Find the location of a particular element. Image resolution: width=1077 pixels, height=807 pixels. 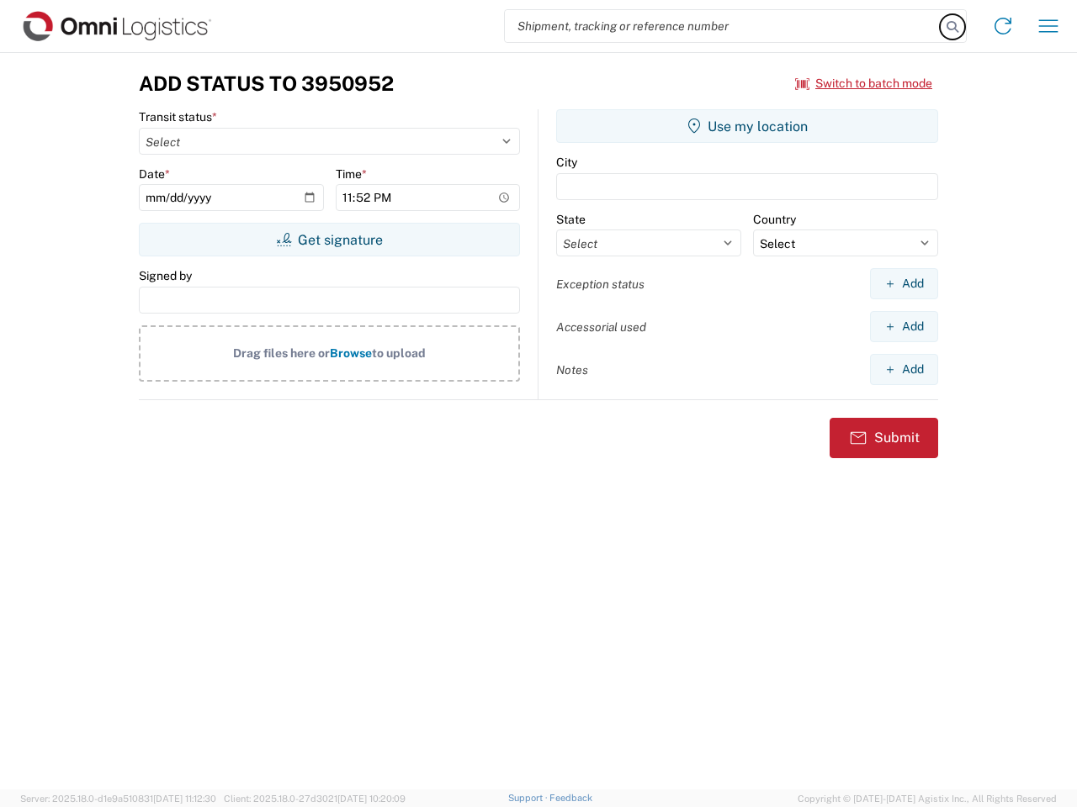

a: Support is located at coordinates (529, 798).